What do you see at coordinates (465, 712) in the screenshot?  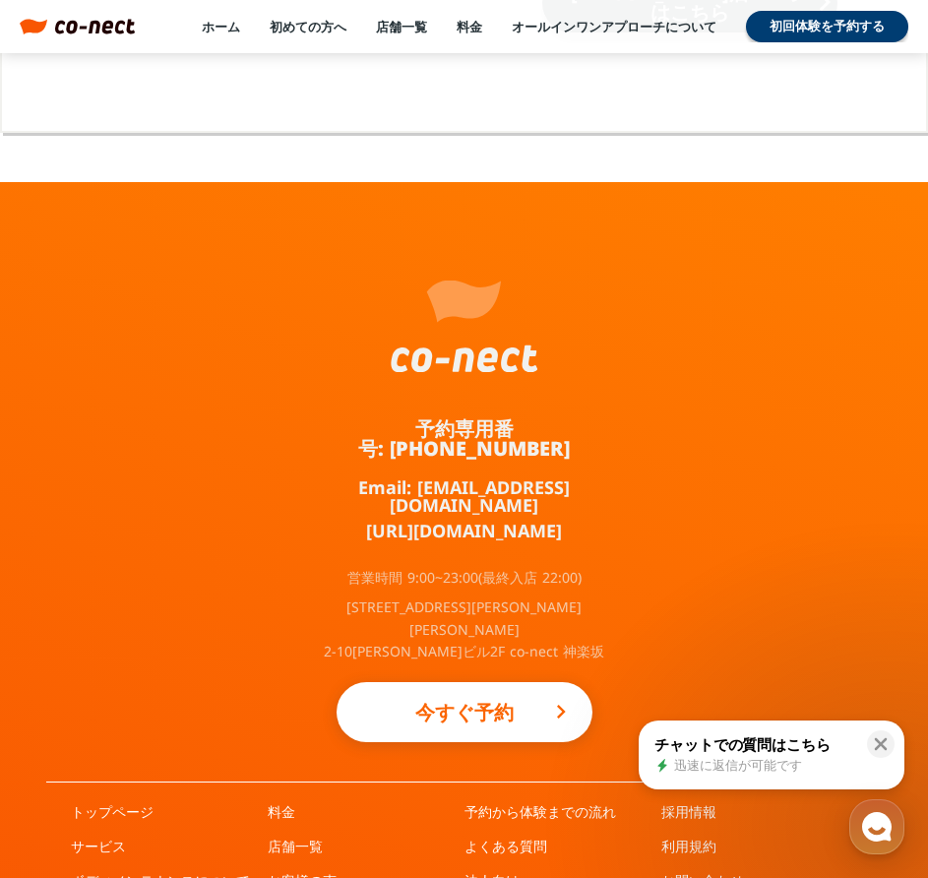 I see `a: 今すぐ予約keyboard_arrow_right` at bounding box center [465, 712].